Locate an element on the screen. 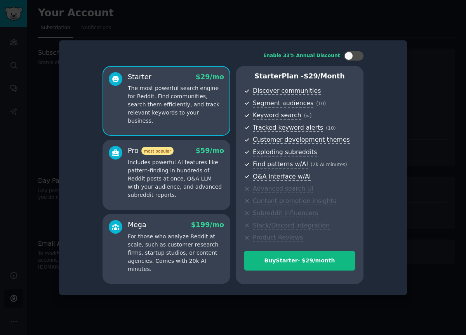 Image resolution: width=466 pixels, height=335 pixels. p: For those who analyze Reddit at scale, such as customer research firms, startup studios, or conte... is located at coordinates (176, 253).